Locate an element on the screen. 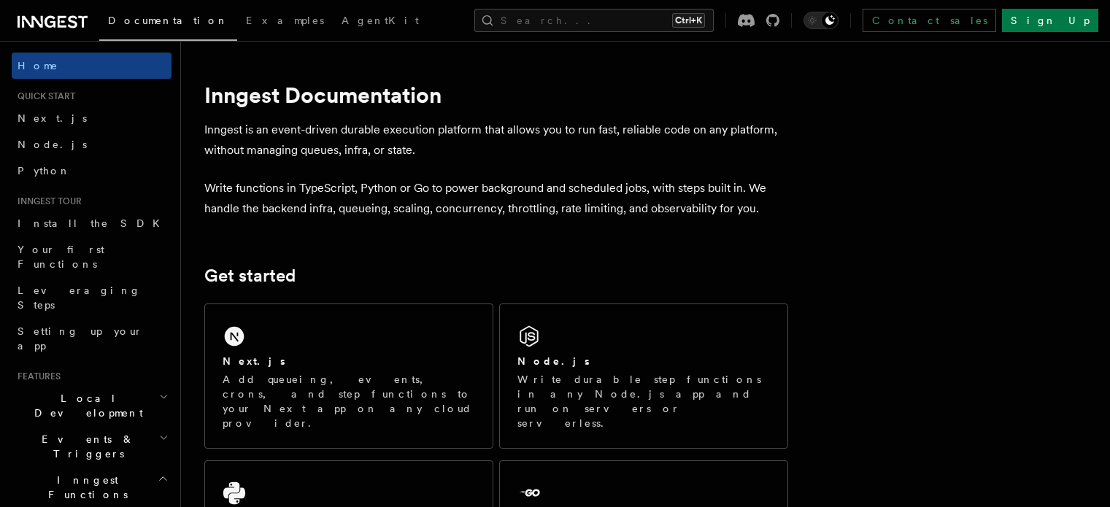 This screenshot has height=507, width=1110. a: Next.jsAdd queueing, events, crons, and step functions to your Next app on any cloud provider. is located at coordinates (349, 376).